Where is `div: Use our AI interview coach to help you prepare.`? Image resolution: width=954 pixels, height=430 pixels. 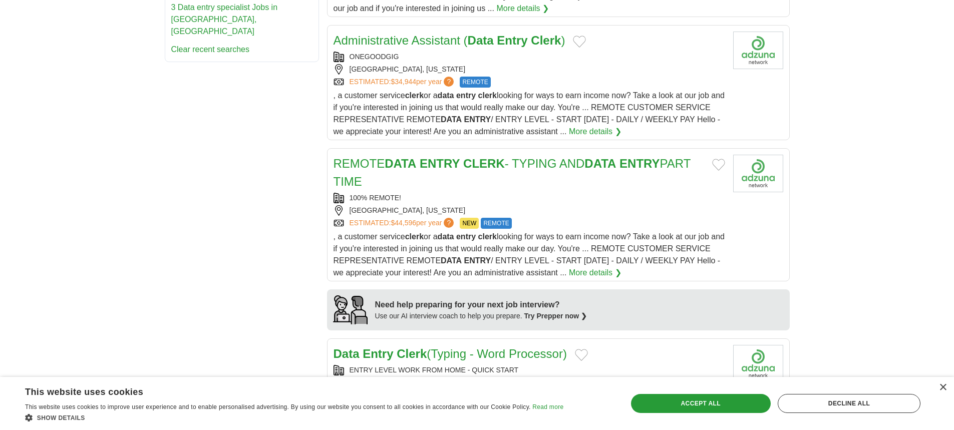 div: Use our AI interview coach to help you prepare. is located at coordinates (481, 316).